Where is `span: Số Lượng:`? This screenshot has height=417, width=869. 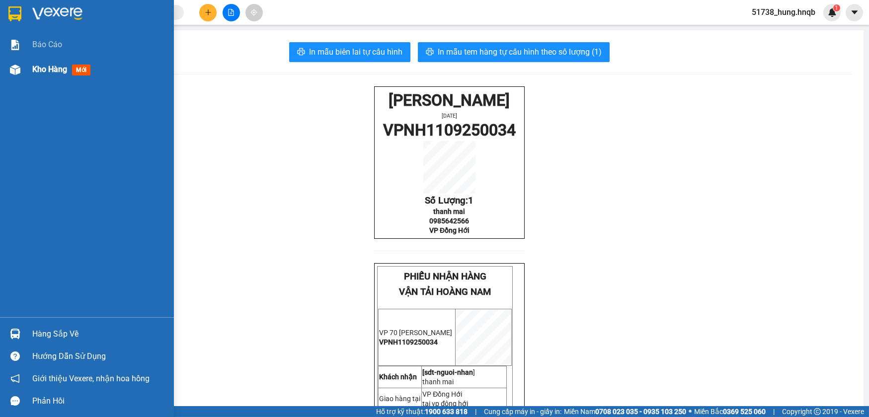 span: Số Lượng: is located at coordinates (449, 201).